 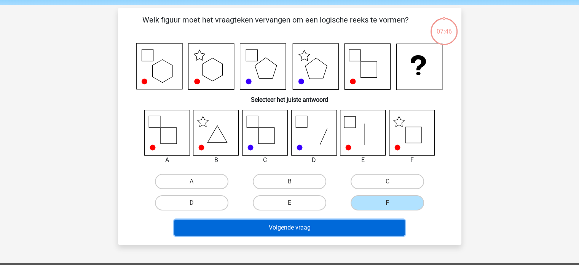 I want to click on div: E, so click(x=363, y=160).